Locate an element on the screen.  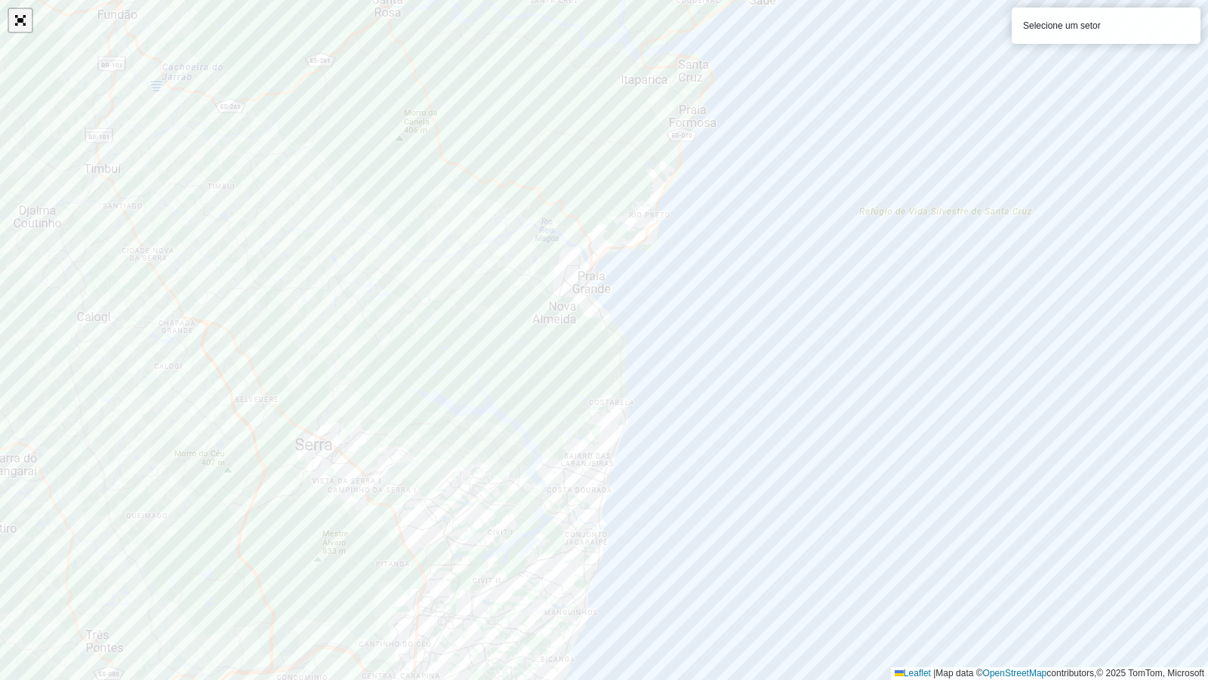
a: OpenStreetMap is located at coordinates (1015, 673).